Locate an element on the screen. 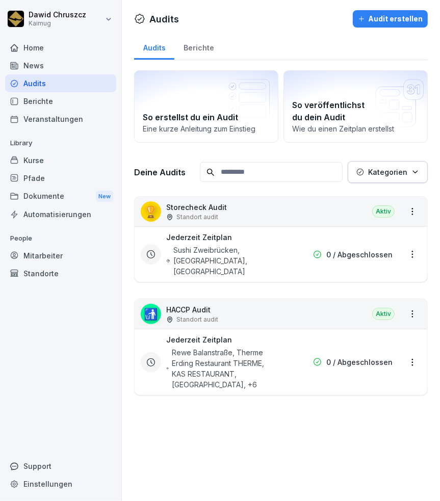  p: Dawid Chruszcz is located at coordinates (57, 15).